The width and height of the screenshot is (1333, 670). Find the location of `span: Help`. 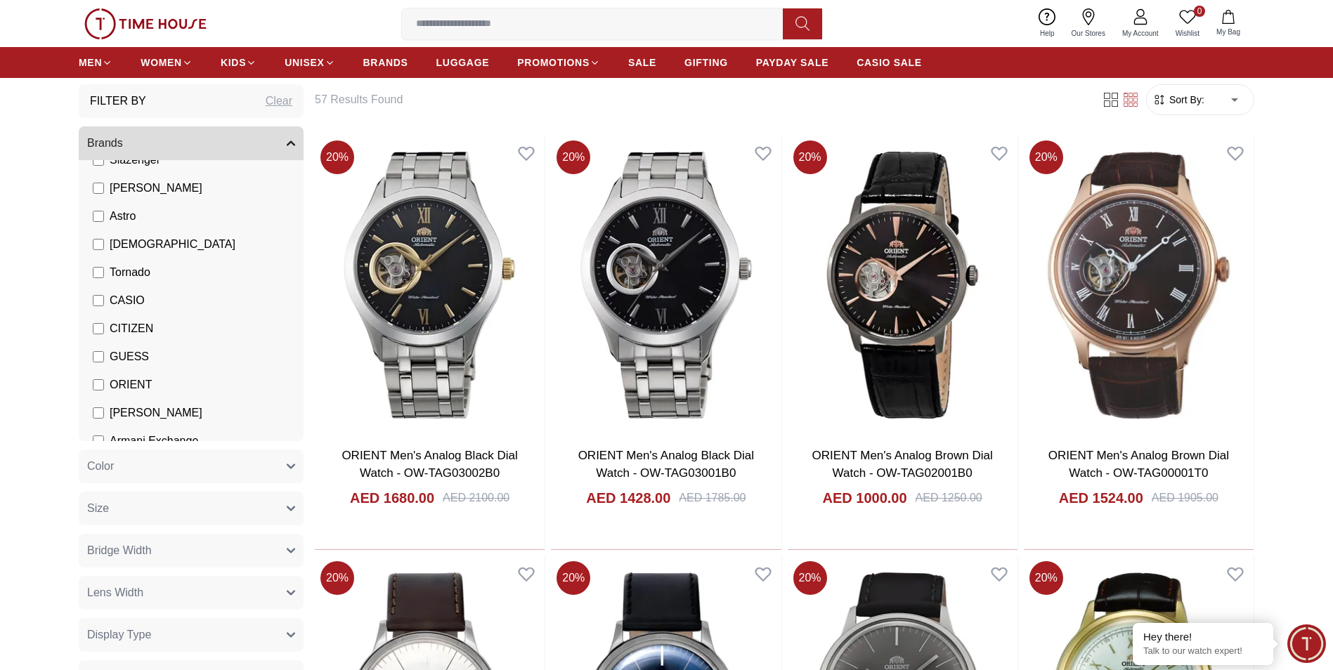

span: Help is located at coordinates (1047, 33).